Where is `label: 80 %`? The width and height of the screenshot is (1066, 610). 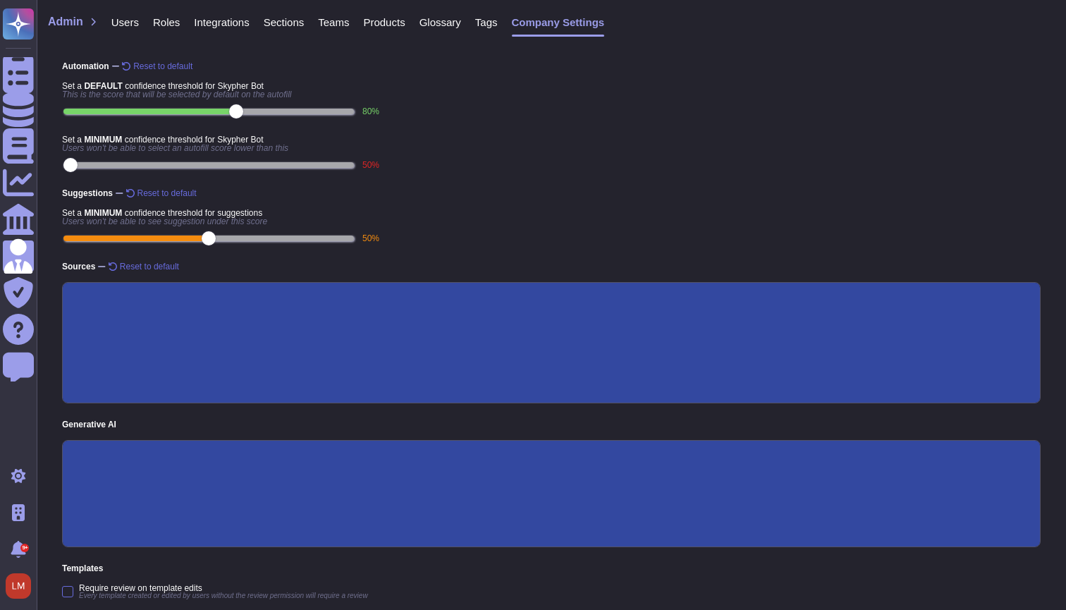
label: 80 % is located at coordinates (371, 111).